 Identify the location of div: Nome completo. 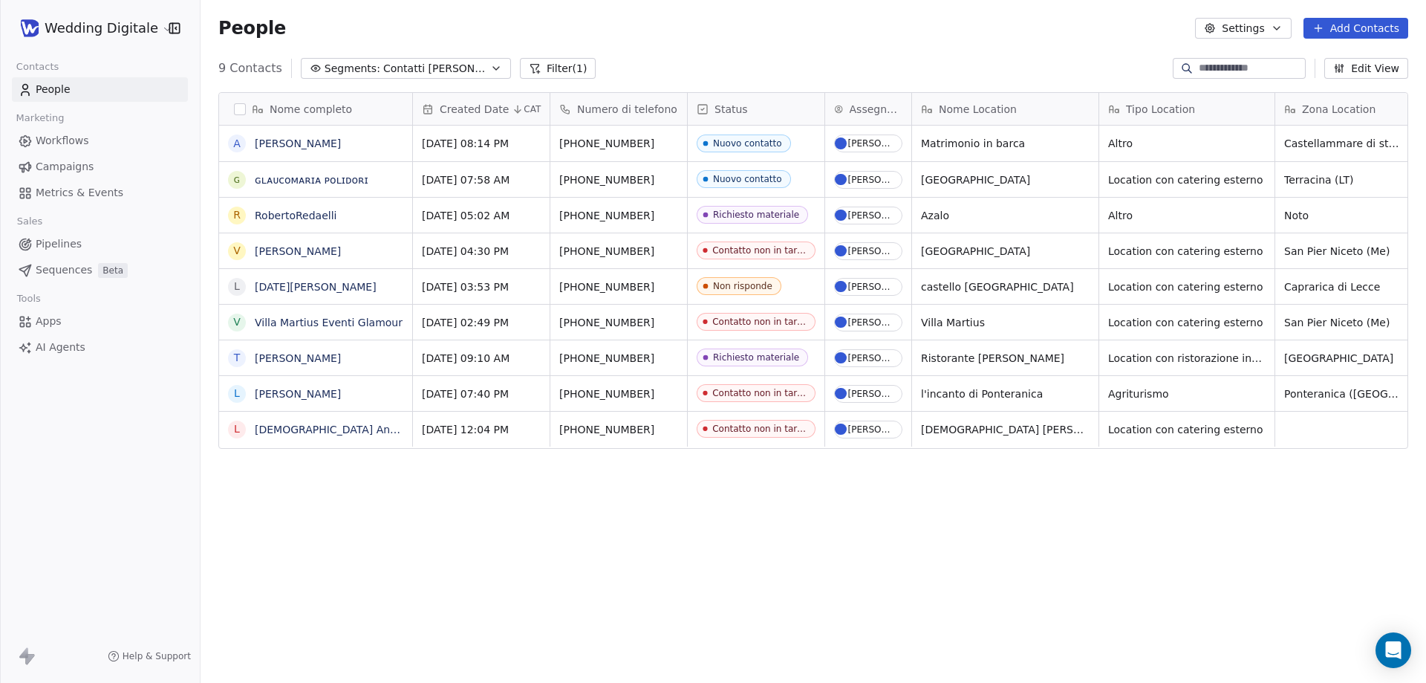
(316, 108).